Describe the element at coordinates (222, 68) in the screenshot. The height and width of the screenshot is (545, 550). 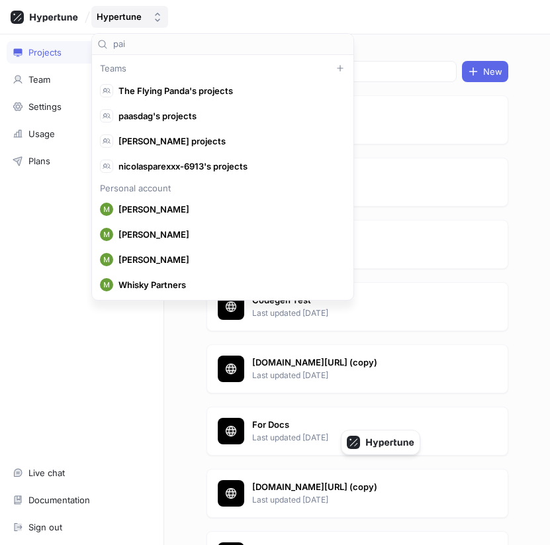
I see `div: Teams` at that location.